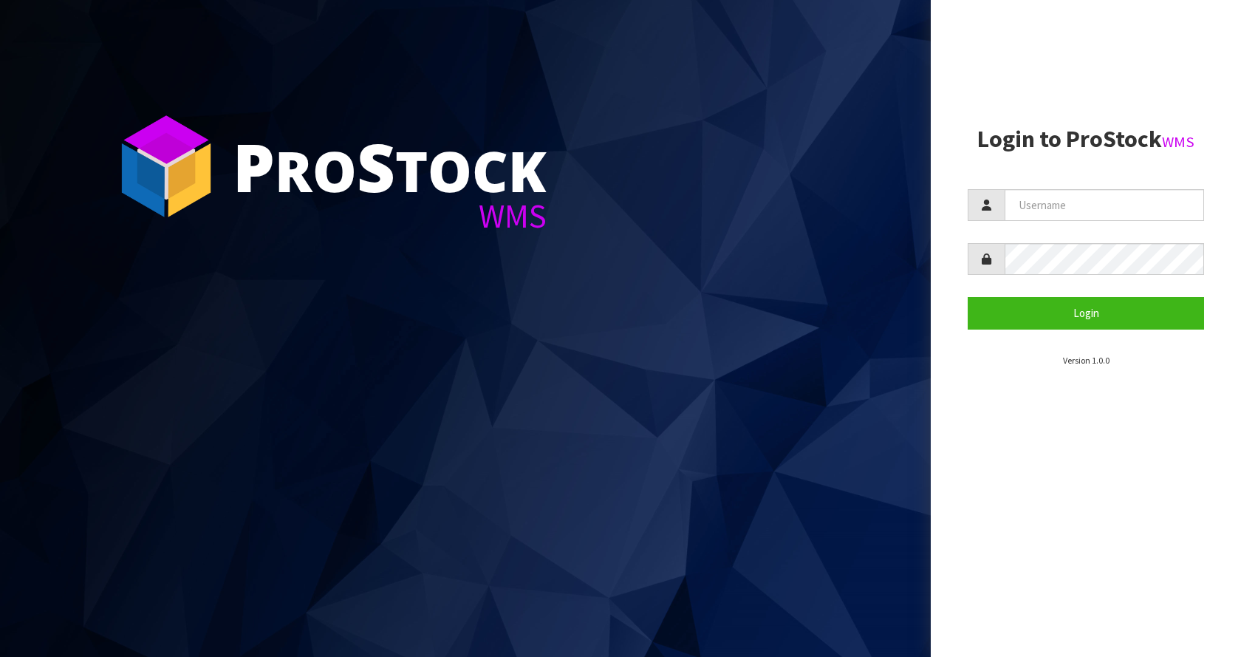  I want to click on small: Version 1.0.0, so click(1086, 360).